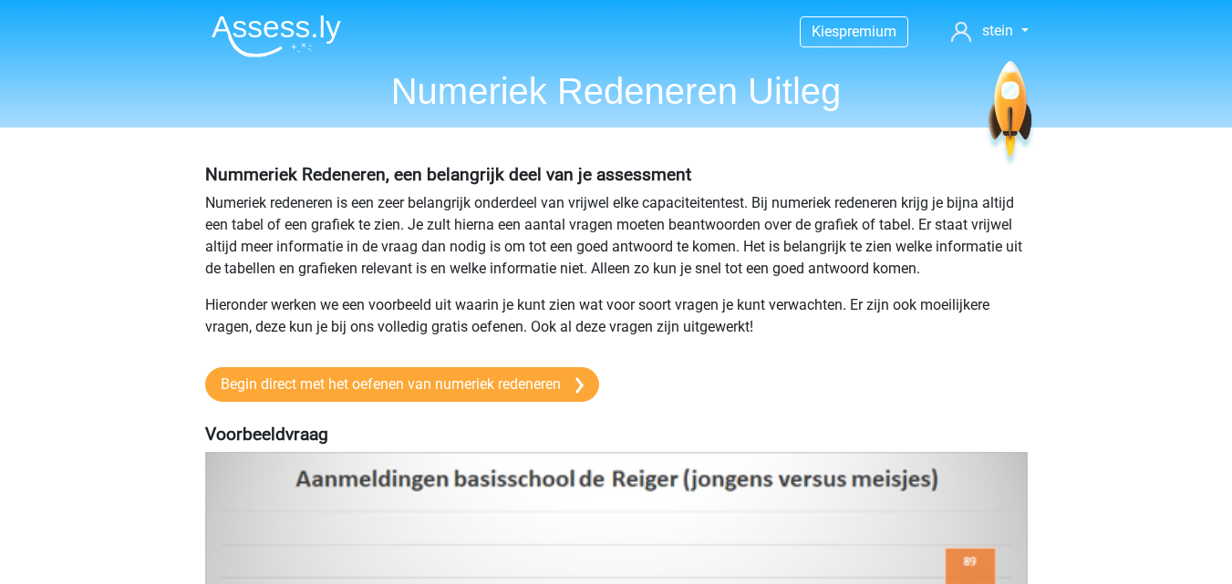  I want to click on b: Voorbeeldvraag, so click(266, 434).